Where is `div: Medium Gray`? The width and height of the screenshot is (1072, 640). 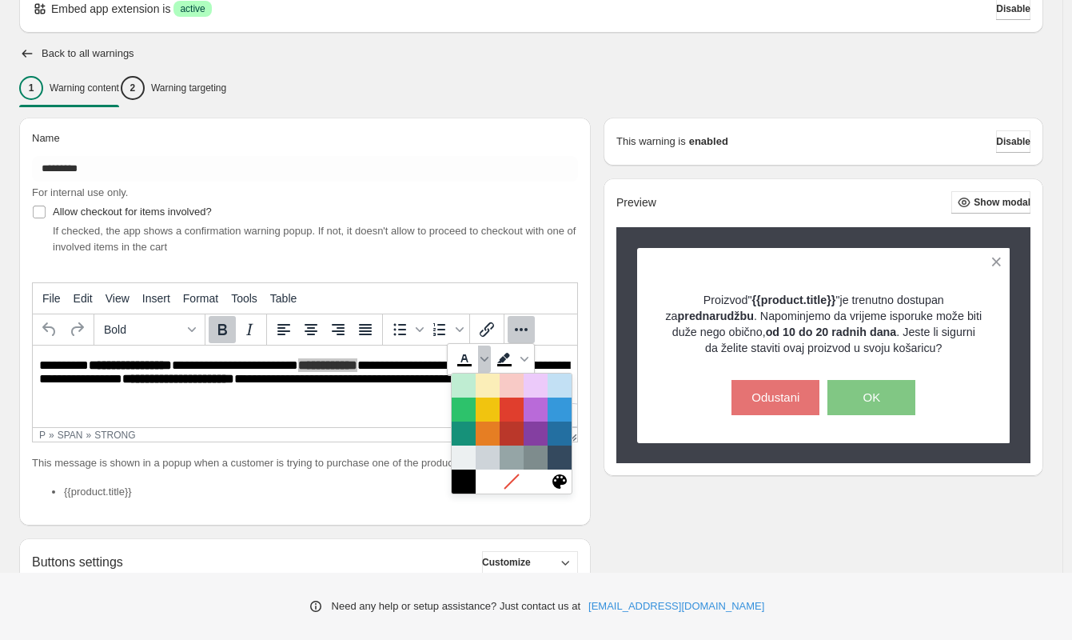 div: Medium Gray is located at coordinates (488, 457).